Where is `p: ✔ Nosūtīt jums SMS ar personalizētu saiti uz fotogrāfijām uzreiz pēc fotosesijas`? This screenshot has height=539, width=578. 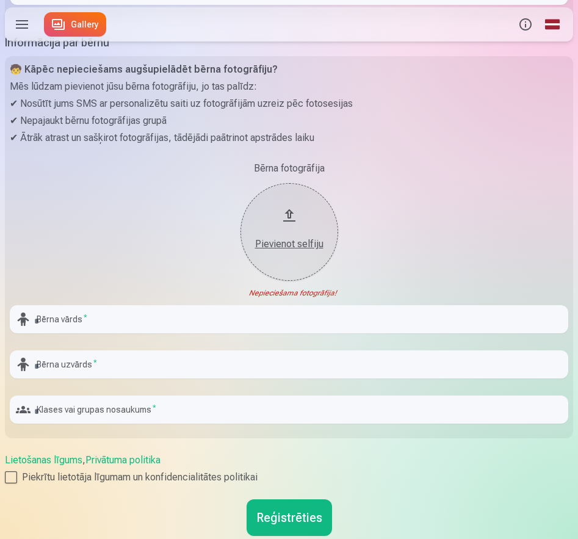 p: ✔ Nosūtīt jums SMS ar personalizētu saiti uz fotogrāfijām uzreiz pēc fotosesijas is located at coordinates (289, 104).